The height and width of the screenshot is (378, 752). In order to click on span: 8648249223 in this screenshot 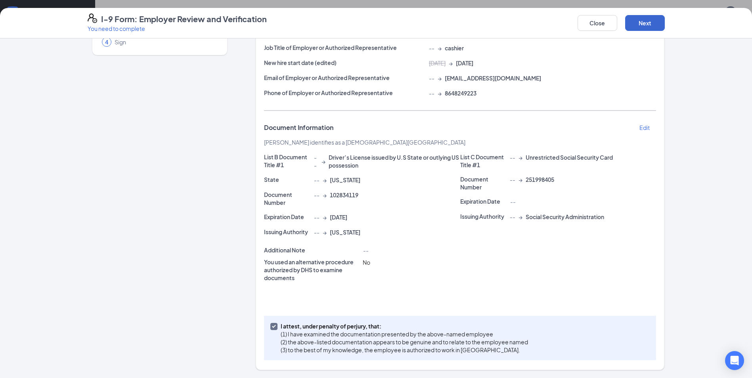, I will do `click(461, 93)`.